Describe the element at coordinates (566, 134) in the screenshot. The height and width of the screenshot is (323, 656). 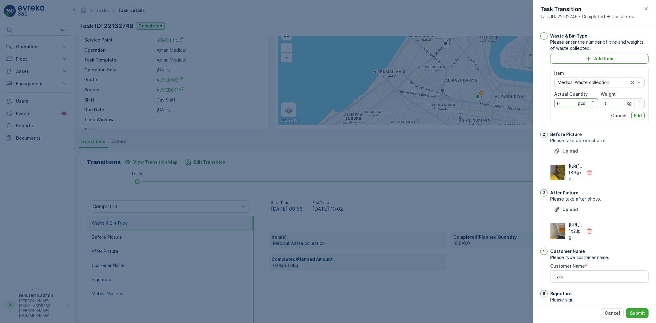
I see `p: Before Picture` at that location.